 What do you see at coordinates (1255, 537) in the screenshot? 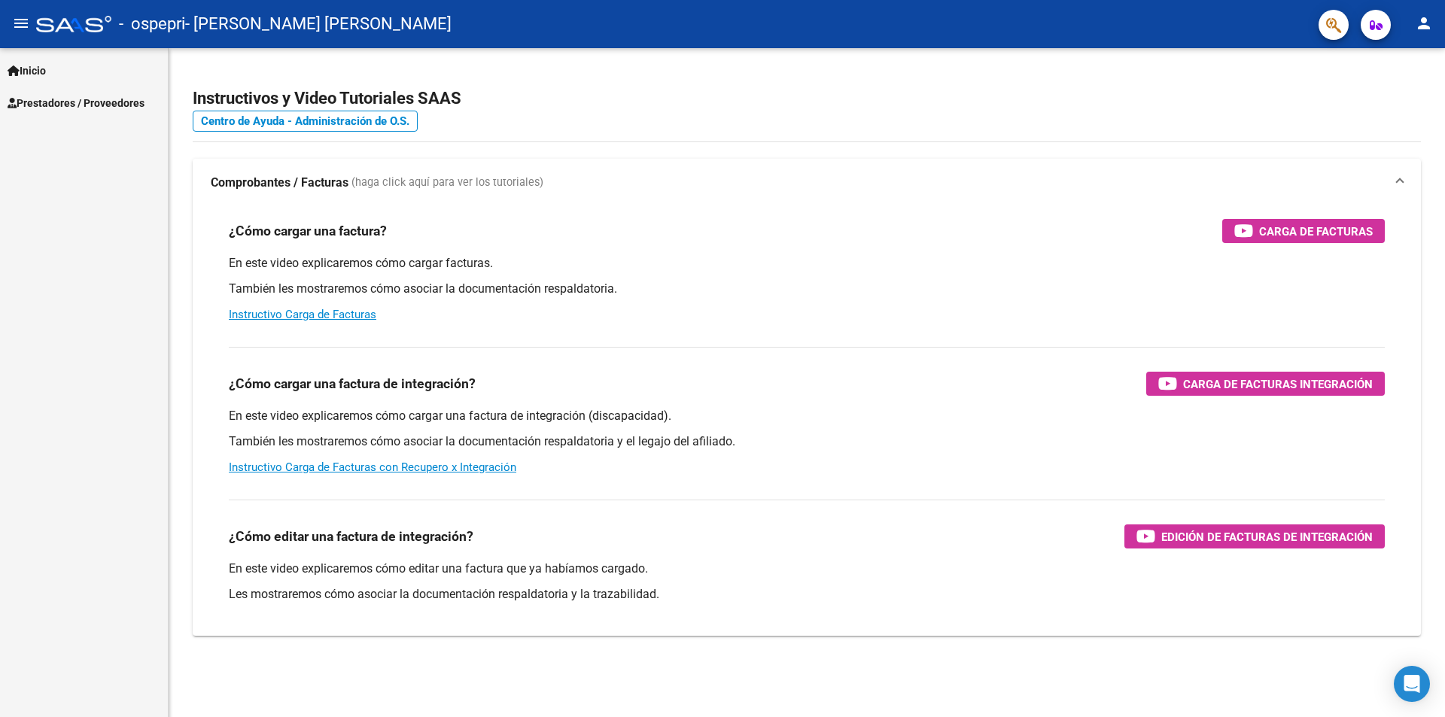
I see `button: Edición de Facturas de integración` at bounding box center [1255, 537].